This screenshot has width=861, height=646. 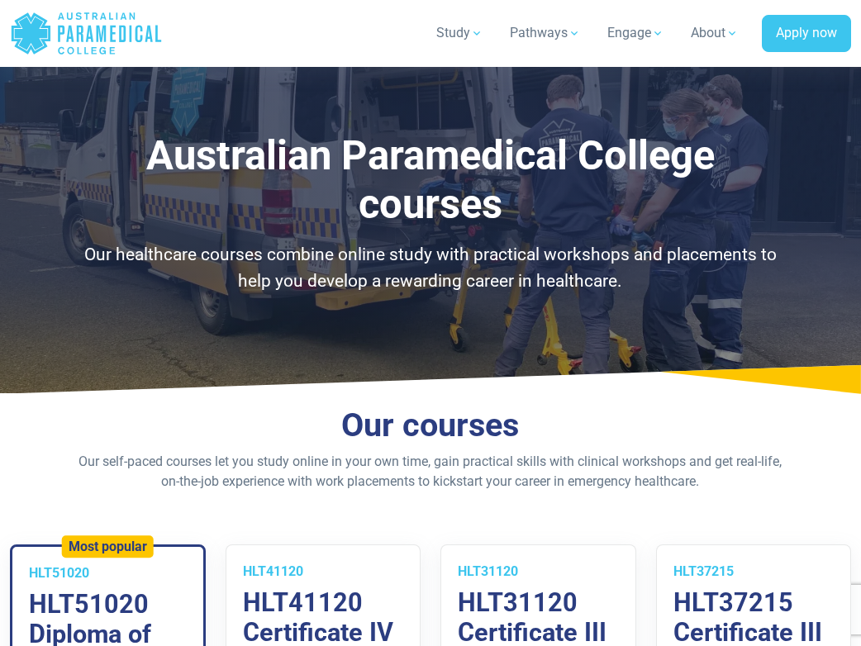 What do you see at coordinates (430, 180) in the screenshot?
I see `h1: Australian Paramedical College courses` at bounding box center [430, 180].